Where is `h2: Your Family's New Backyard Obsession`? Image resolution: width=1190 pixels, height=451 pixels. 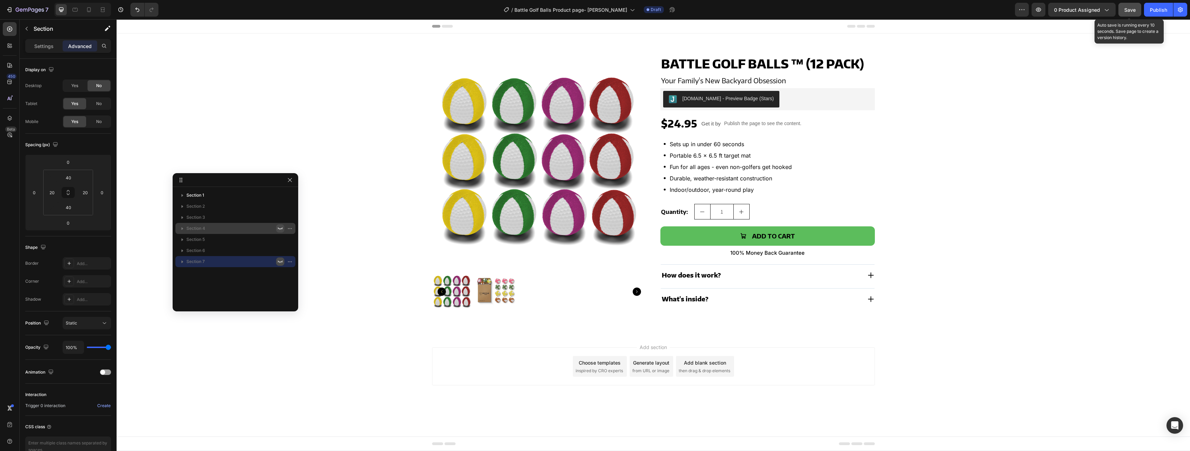
h2: Your Family's New Backyard Obsession is located at coordinates (651, 61).